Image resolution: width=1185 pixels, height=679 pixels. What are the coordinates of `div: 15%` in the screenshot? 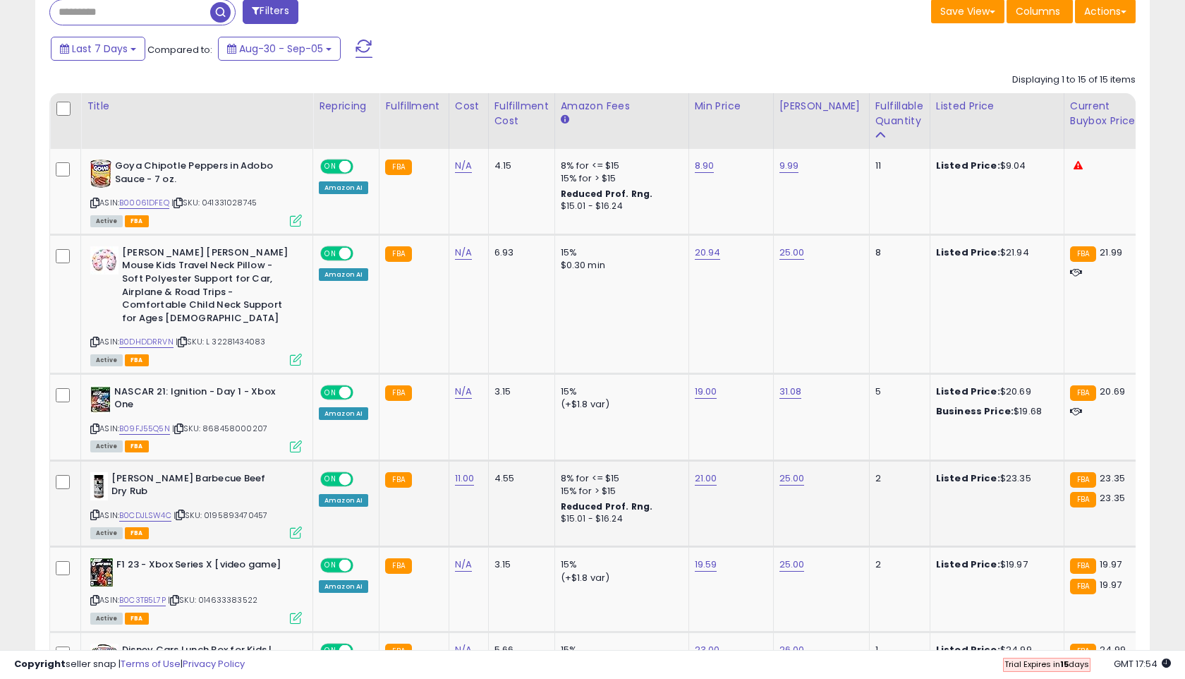 It's located at (619, 564).